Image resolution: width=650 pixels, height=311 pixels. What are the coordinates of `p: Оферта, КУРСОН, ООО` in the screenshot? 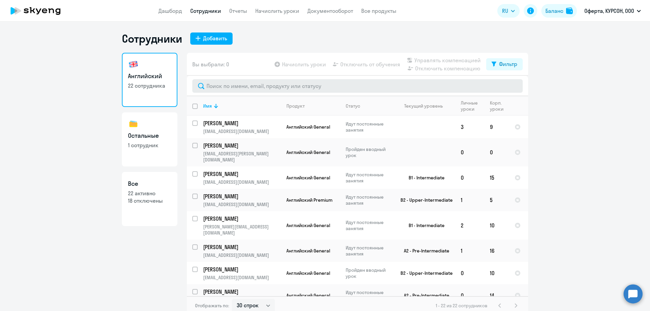 It's located at (609, 11).